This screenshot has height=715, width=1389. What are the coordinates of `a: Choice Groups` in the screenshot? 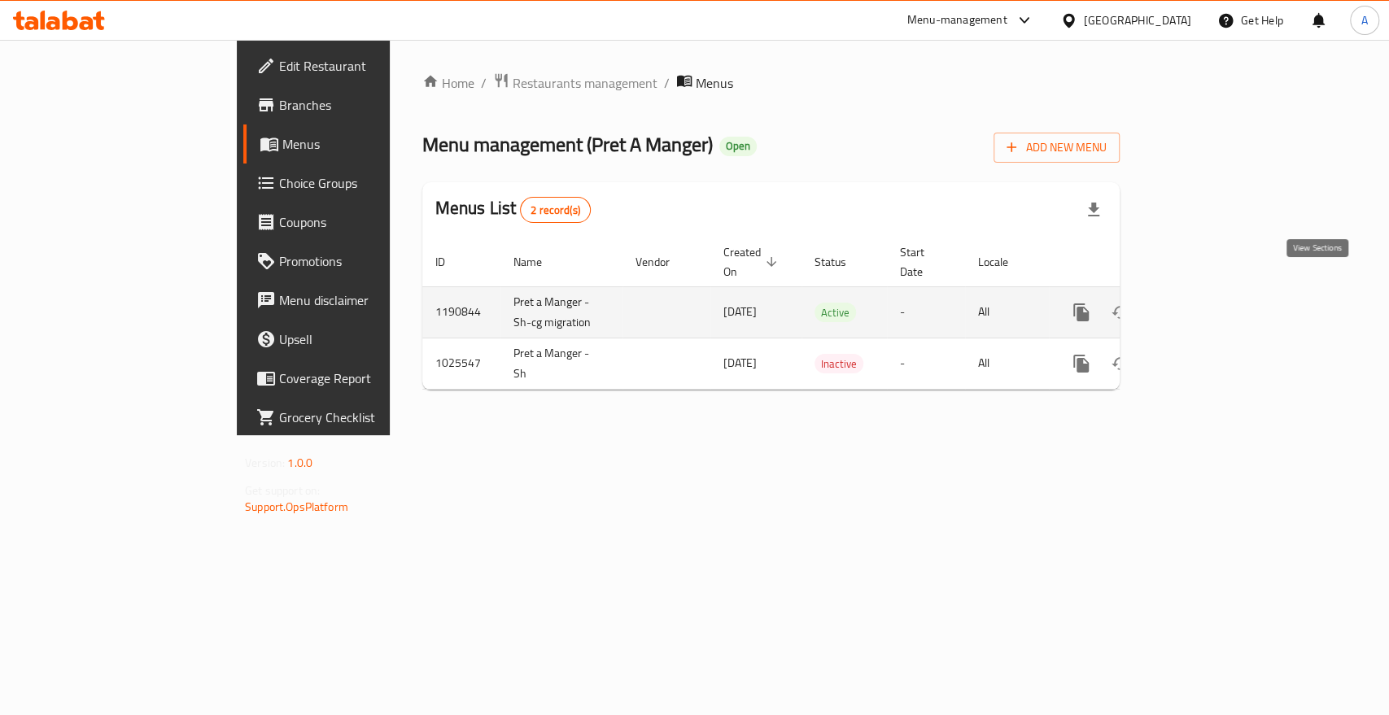 It's located at (356, 183).